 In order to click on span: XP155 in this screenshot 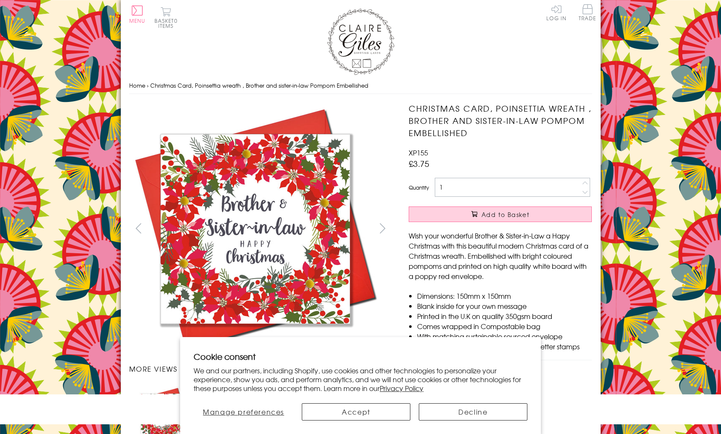, I will do `click(418, 152)`.